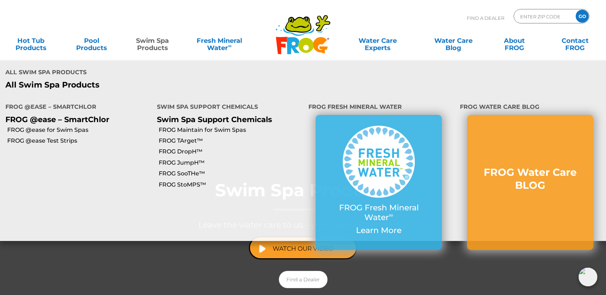 This screenshot has height=295, width=606. Describe the element at coordinates (588, 277) in the screenshot. I see `img: openIcon` at that location.